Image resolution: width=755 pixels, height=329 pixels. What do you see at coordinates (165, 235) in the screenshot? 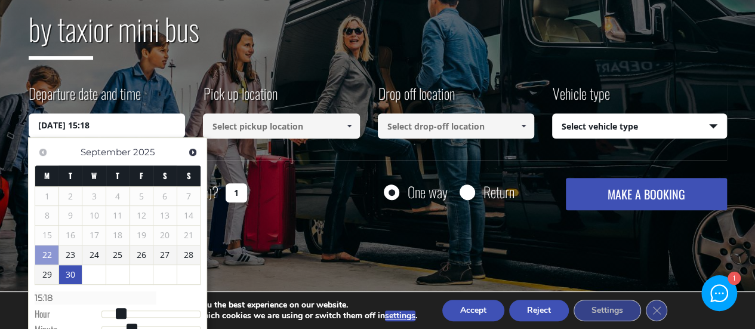
I see `span: 20` at bounding box center [165, 235].